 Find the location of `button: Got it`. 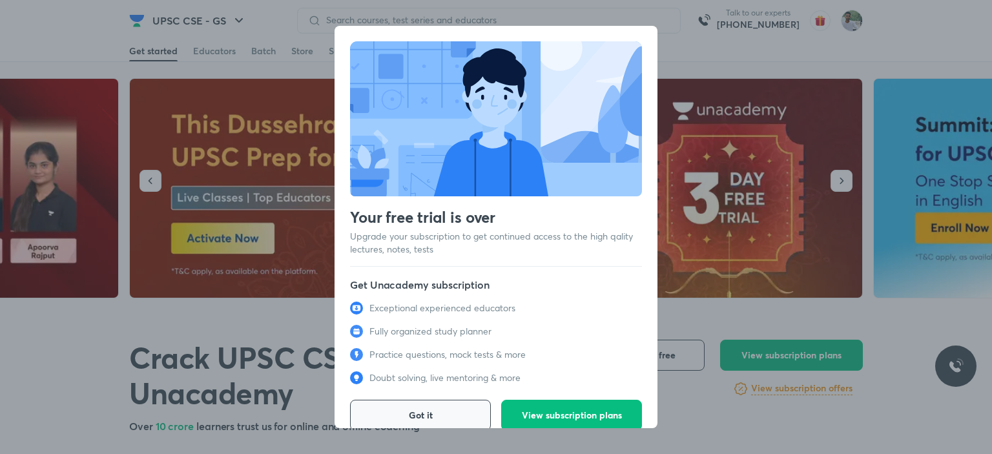

button: Got it is located at coordinates (421, 415).